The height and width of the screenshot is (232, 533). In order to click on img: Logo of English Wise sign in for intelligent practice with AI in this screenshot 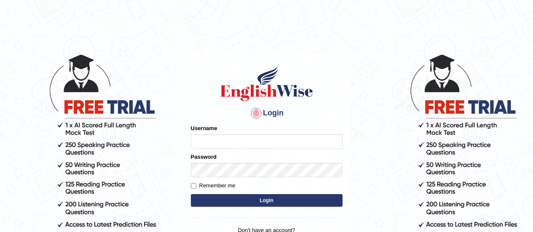, I will do `click(267, 83)`.